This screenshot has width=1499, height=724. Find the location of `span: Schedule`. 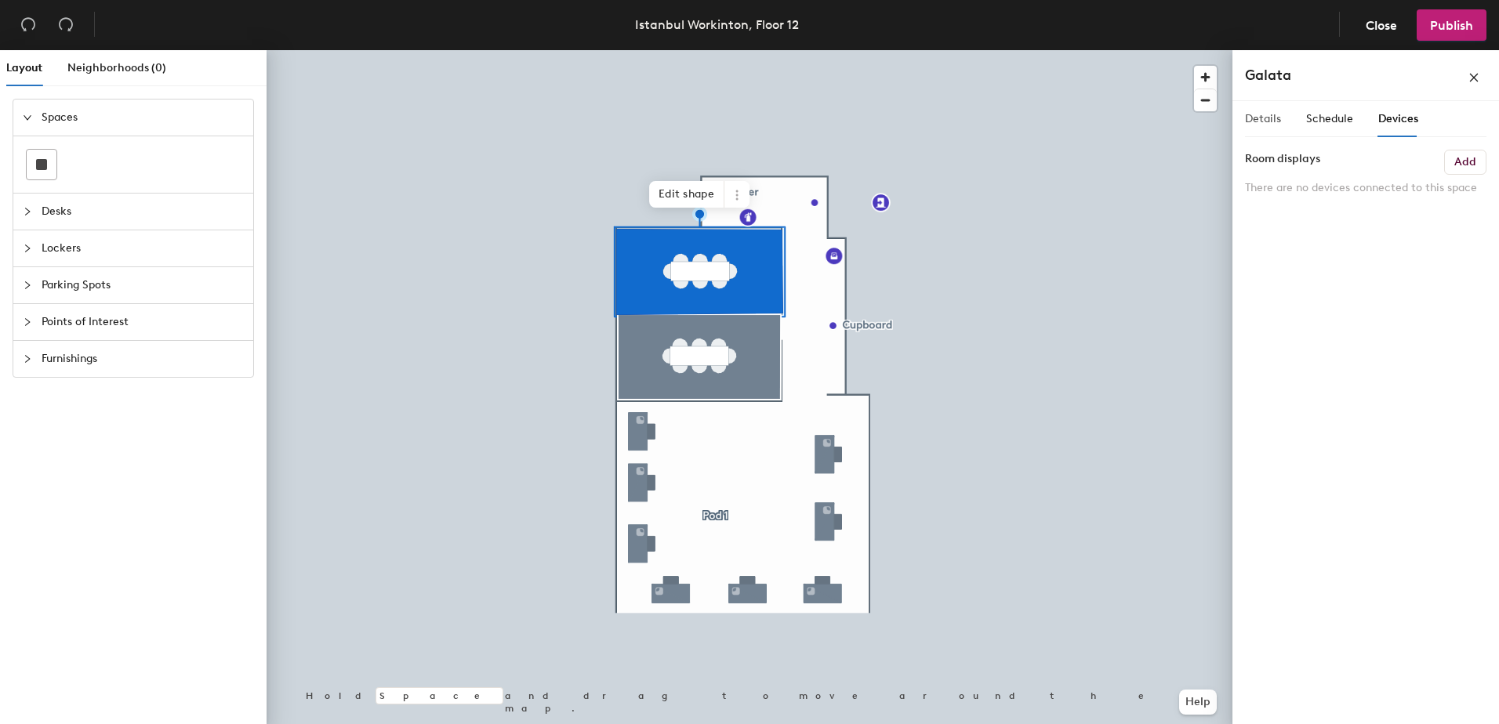

span: Schedule is located at coordinates (1330, 118).